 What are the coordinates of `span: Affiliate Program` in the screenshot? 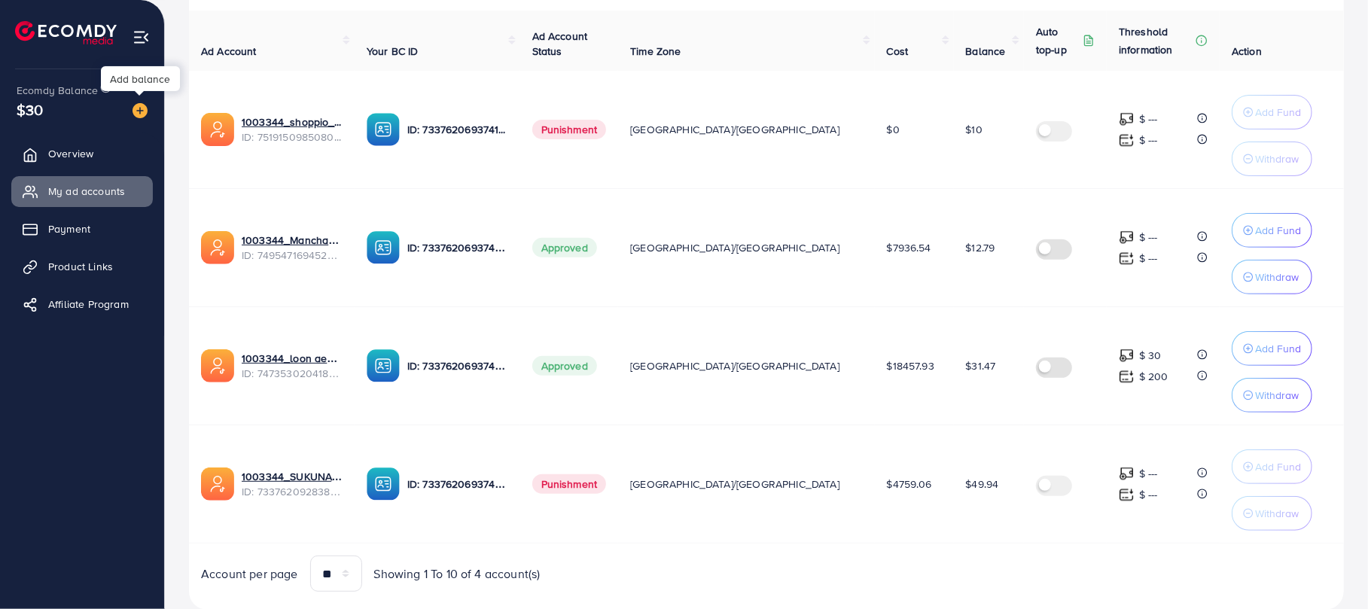 It's located at (88, 304).